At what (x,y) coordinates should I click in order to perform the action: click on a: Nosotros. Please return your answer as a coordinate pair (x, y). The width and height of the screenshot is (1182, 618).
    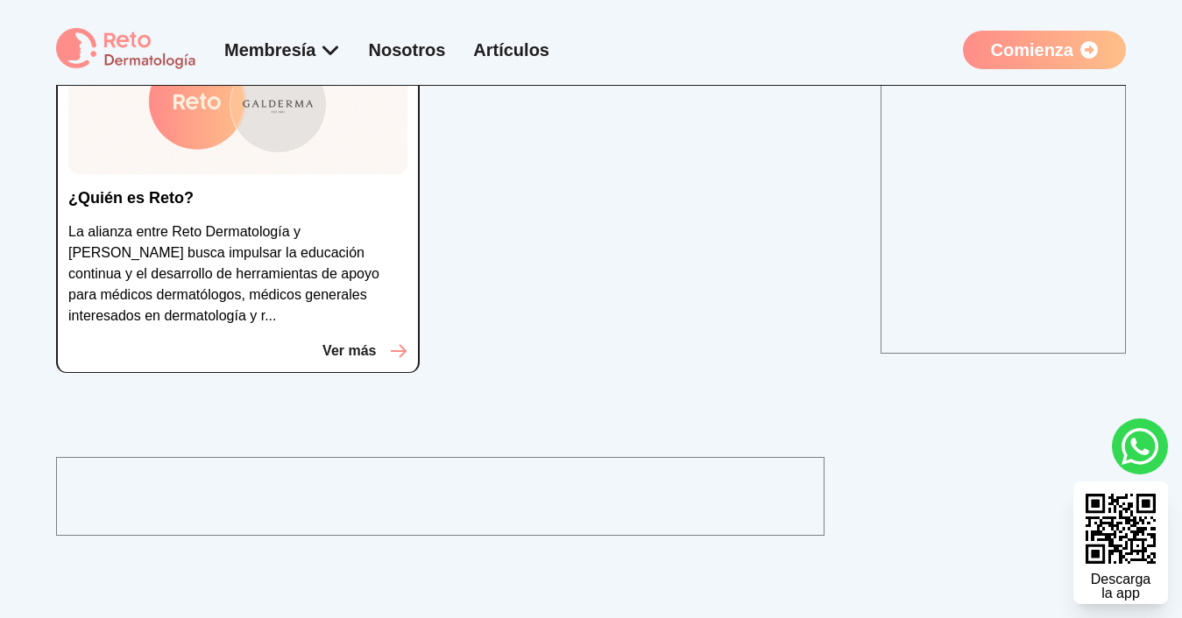
    Looking at the image, I should click on (407, 50).